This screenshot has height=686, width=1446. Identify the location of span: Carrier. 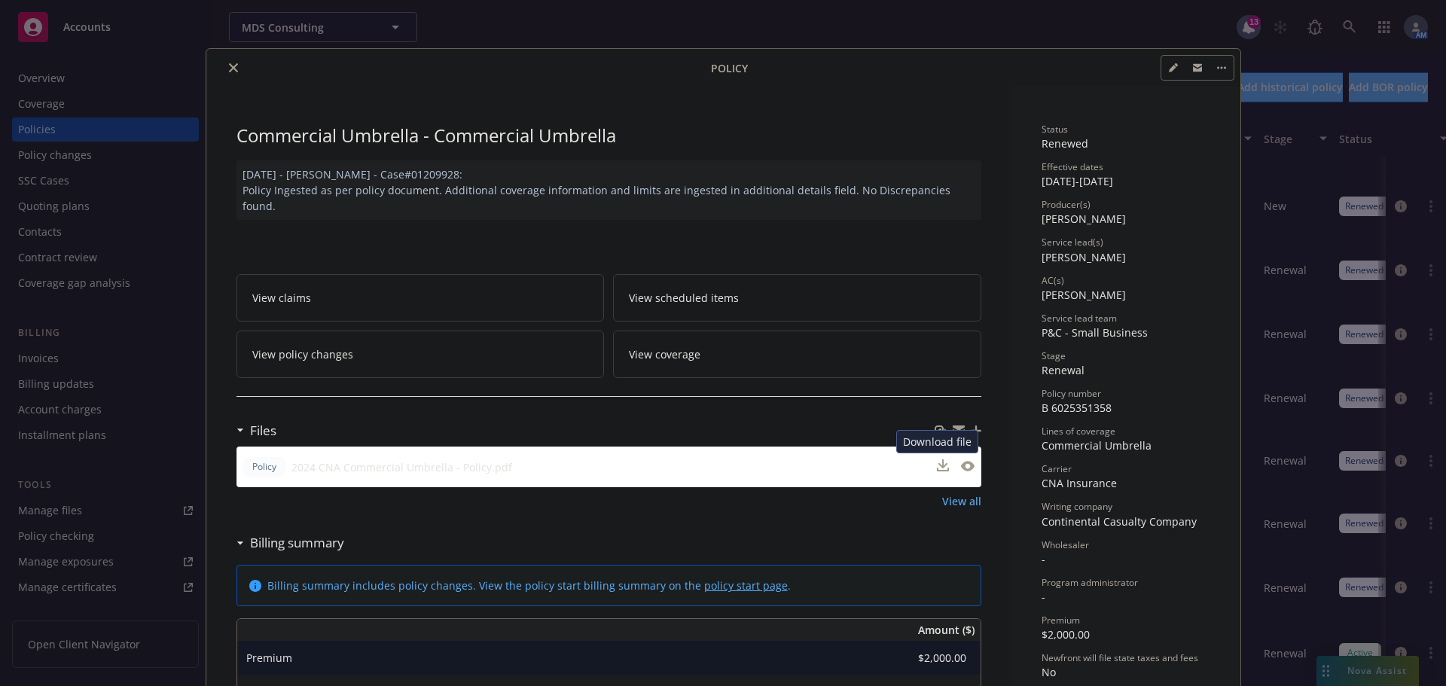
(1056, 468).